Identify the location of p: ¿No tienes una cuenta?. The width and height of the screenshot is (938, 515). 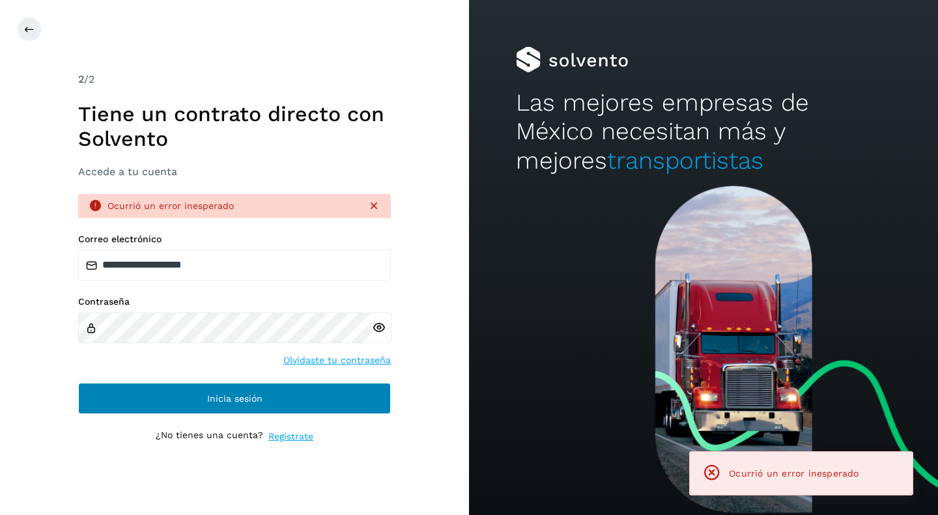
(209, 436).